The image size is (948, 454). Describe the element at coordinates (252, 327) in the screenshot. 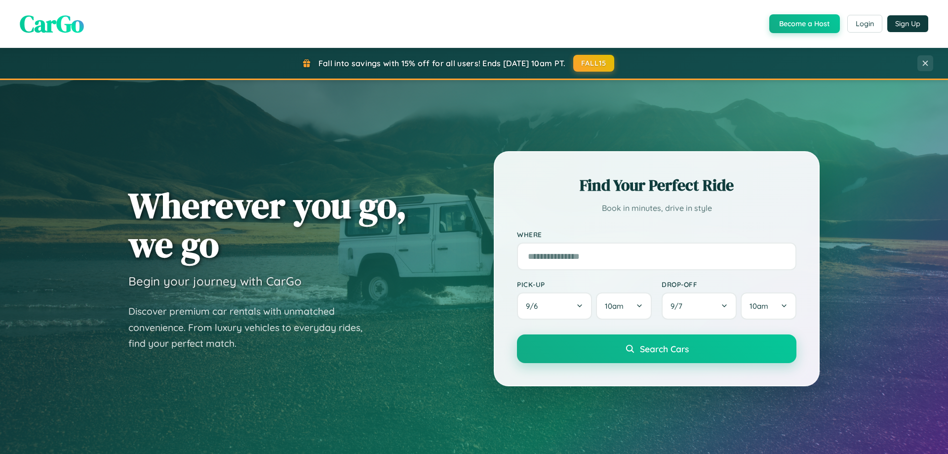

I see `p: Discover premium car rentals with unmatched convenience. From luxury vehicles to everyday rides, ...` at that location.